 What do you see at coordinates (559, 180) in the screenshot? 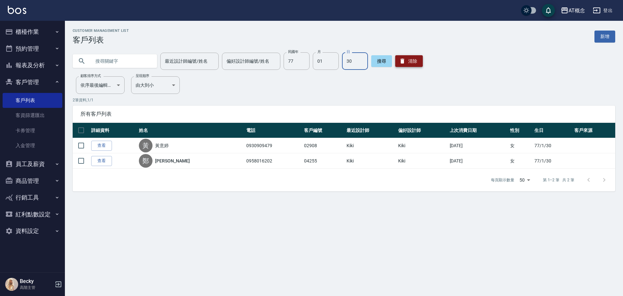
I see `p: 第 1–2 筆 共 2 筆` at bounding box center [559, 180].